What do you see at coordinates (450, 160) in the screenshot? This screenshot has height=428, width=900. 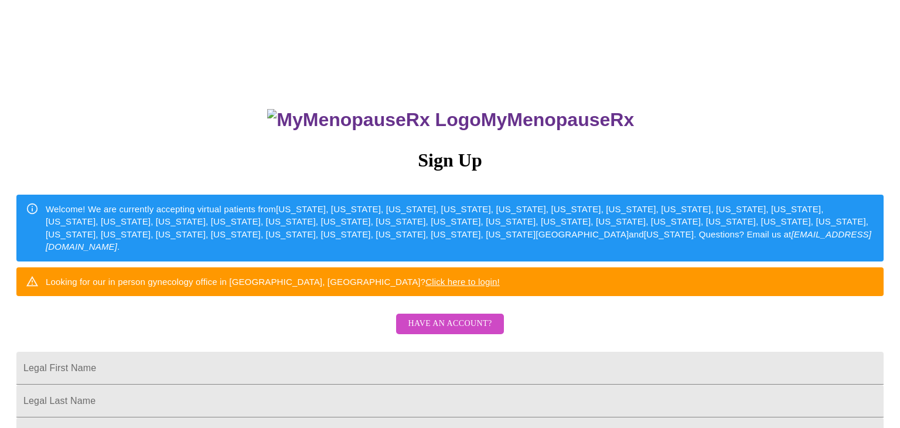 I see `h3: Sign Up` at bounding box center [450, 160].